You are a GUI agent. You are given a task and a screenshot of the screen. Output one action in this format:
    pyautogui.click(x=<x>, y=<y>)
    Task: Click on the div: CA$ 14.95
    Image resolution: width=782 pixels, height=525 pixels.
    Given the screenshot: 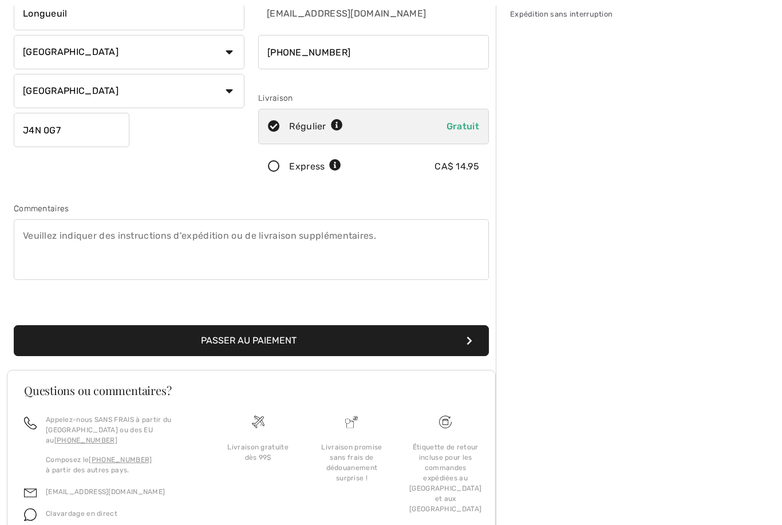 What is the action you would take?
    pyautogui.click(x=457, y=167)
    